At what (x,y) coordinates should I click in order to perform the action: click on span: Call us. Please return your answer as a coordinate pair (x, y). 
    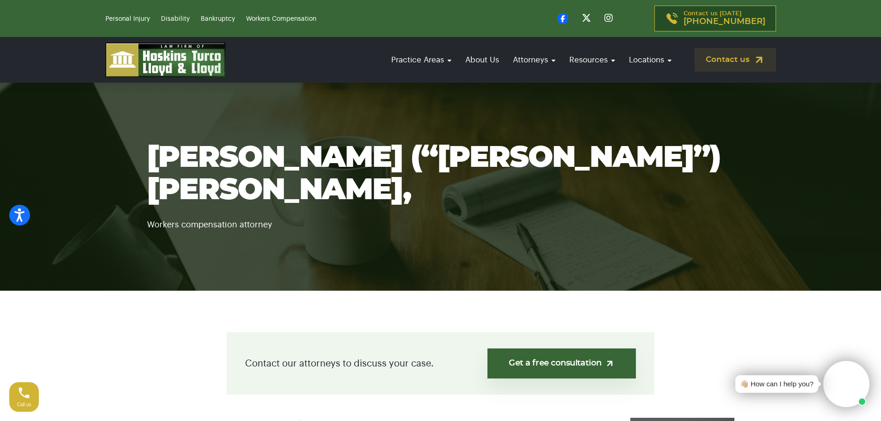
    Looking at the image, I should click on (24, 404).